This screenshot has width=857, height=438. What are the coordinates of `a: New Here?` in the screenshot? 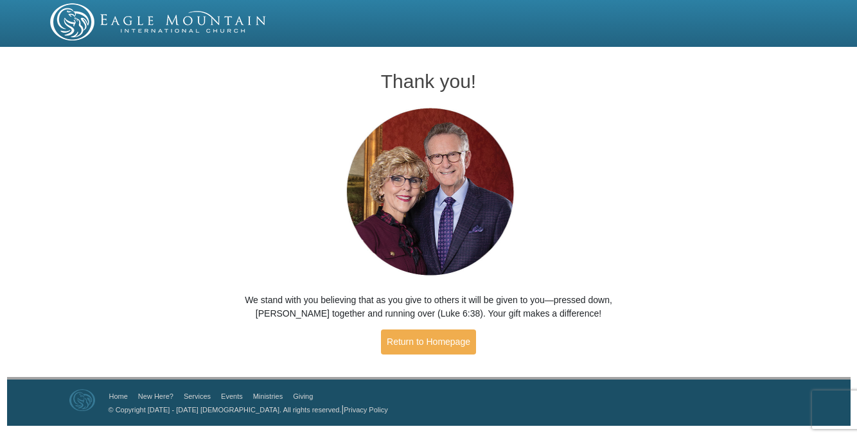 It's located at (155, 396).